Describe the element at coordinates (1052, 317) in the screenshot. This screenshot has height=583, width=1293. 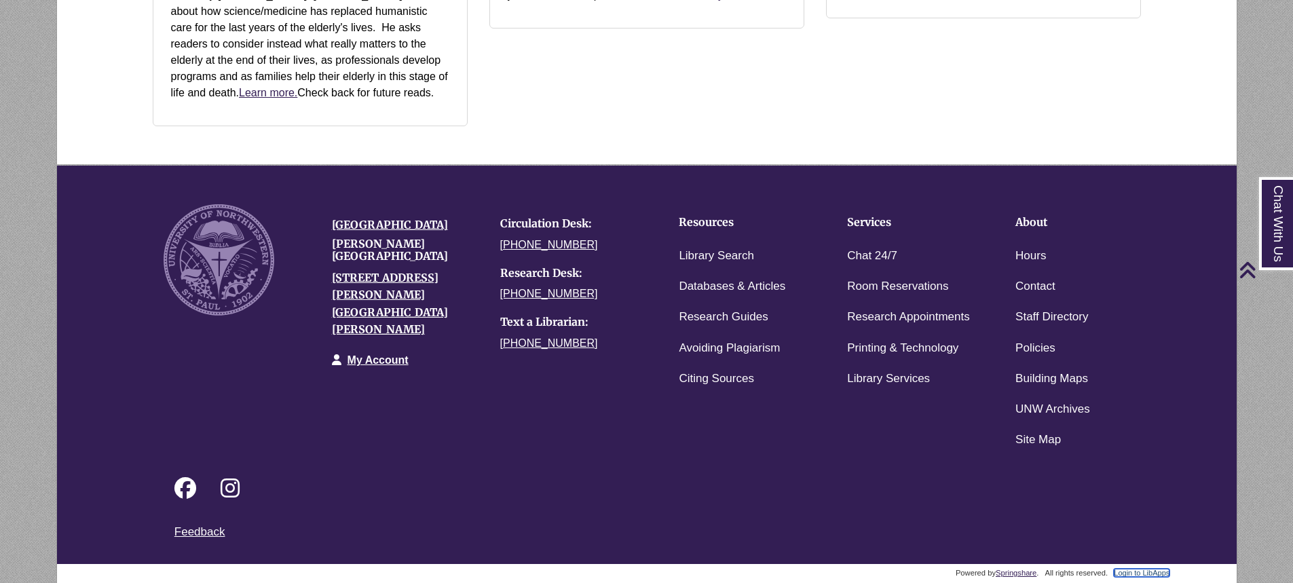
I see `a: Staff Directory` at that location.